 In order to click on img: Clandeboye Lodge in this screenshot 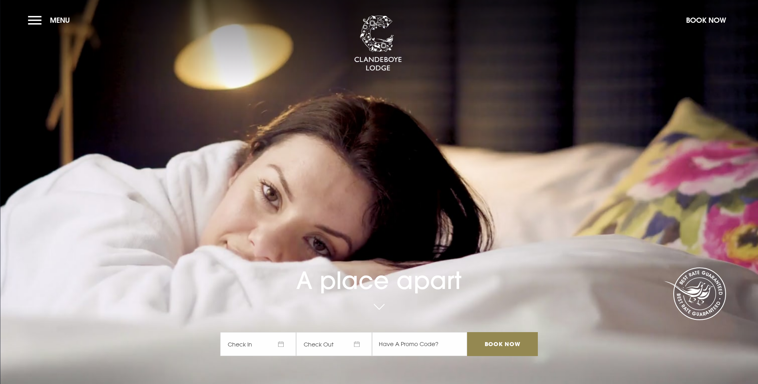, I will do `click(378, 44)`.